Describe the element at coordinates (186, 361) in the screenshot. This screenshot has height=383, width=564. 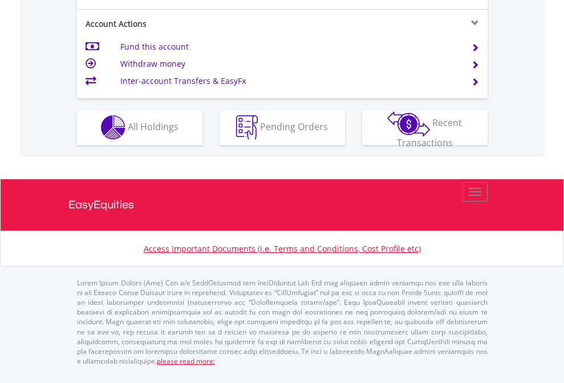
I see `a: please read more:` at that location.